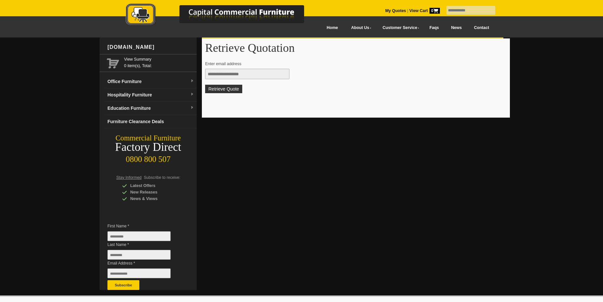 This screenshot has width=603, height=302. Describe the element at coordinates (153, 186) in the screenshot. I see `div: Latest Offers` at that location.